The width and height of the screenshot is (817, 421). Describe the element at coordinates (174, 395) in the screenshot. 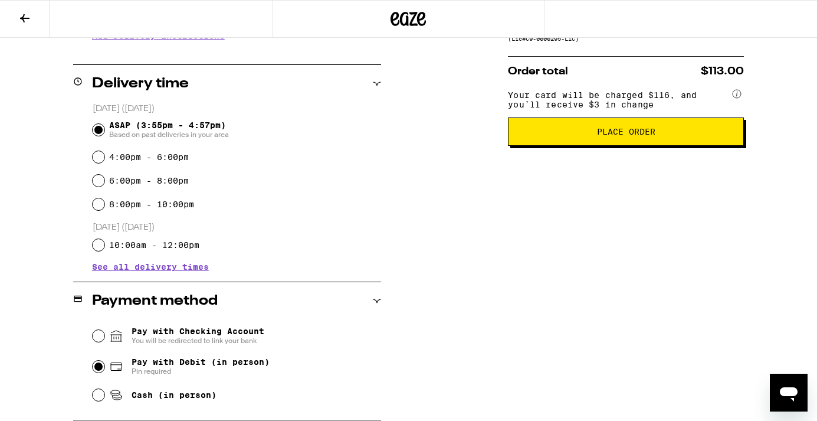

I see `span: Cash (in person)` at that location.